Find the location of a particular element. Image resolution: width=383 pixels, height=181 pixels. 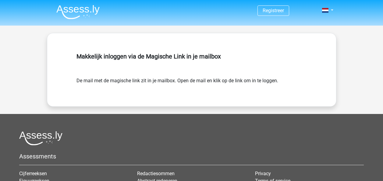

a: Redactiesommen is located at coordinates (156, 173).